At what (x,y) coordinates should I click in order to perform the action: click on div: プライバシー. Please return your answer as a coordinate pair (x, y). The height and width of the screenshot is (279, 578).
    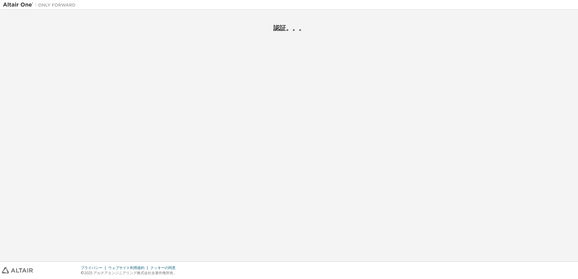
    Looking at the image, I should click on (94, 268).